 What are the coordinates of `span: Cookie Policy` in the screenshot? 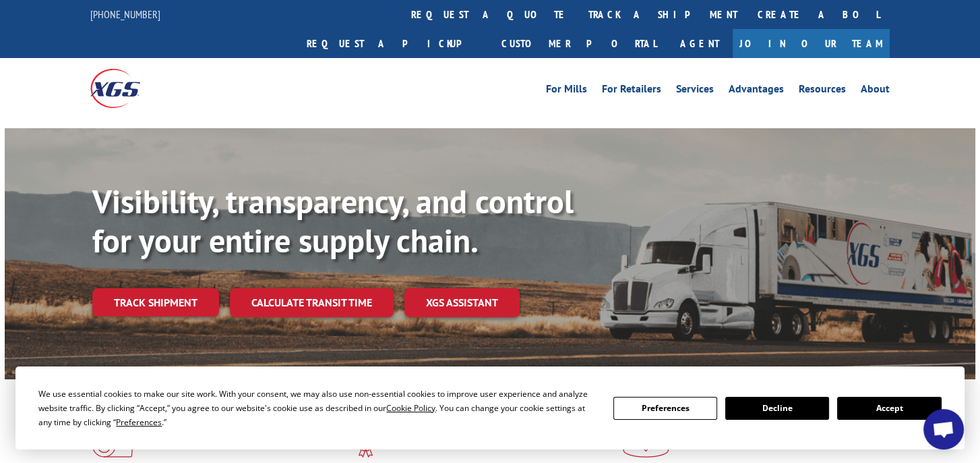 It's located at (411, 407).